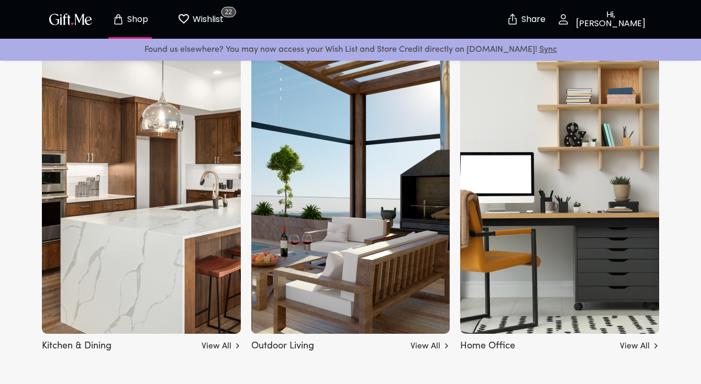 This screenshot has height=384, width=701. Describe the element at coordinates (351, 187) in the screenshot. I see `img: outdoor_furniture_male.png` at that location.